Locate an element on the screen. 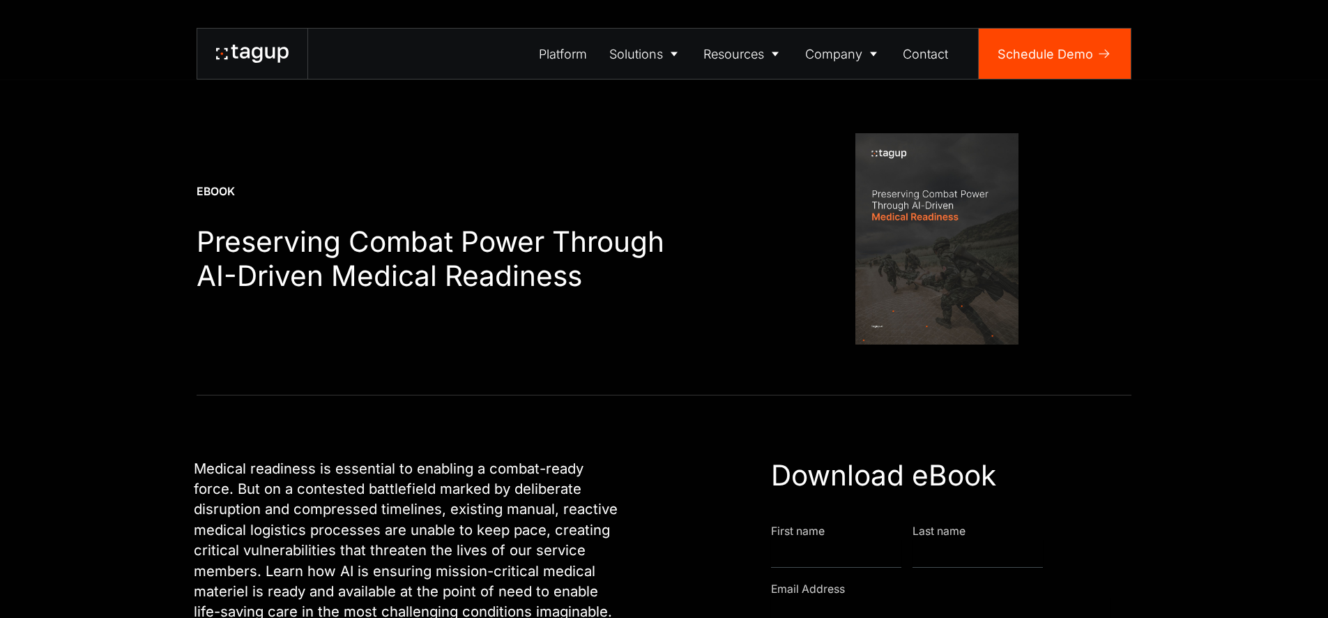 The width and height of the screenshot is (1328, 618). a: Schedule Demo is located at coordinates (1055, 54).